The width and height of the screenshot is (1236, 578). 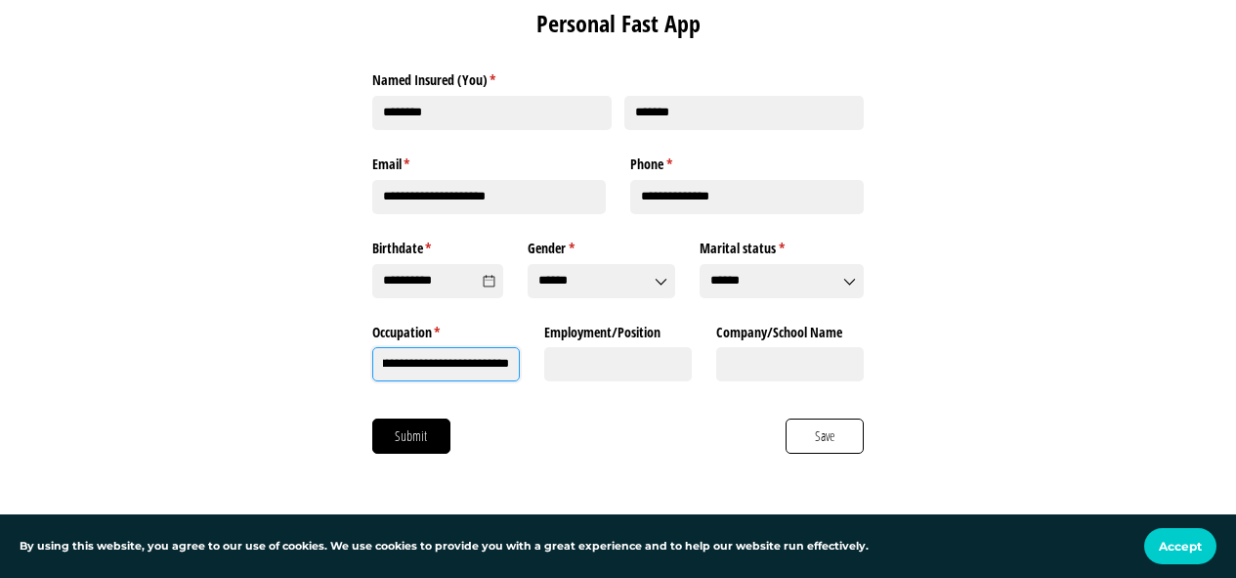 What do you see at coordinates (411, 436) in the screenshot?
I see `span: Submit` at bounding box center [411, 436].